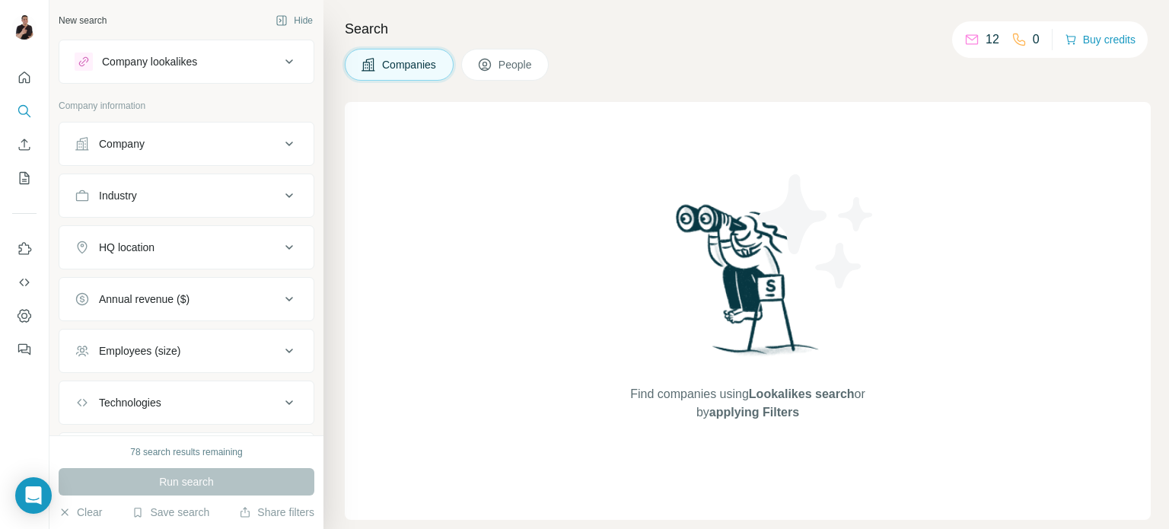 The width and height of the screenshot is (1169, 529). Describe the element at coordinates (187, 62) in the screenshot. I see `button: Company lookalikes` at that location.